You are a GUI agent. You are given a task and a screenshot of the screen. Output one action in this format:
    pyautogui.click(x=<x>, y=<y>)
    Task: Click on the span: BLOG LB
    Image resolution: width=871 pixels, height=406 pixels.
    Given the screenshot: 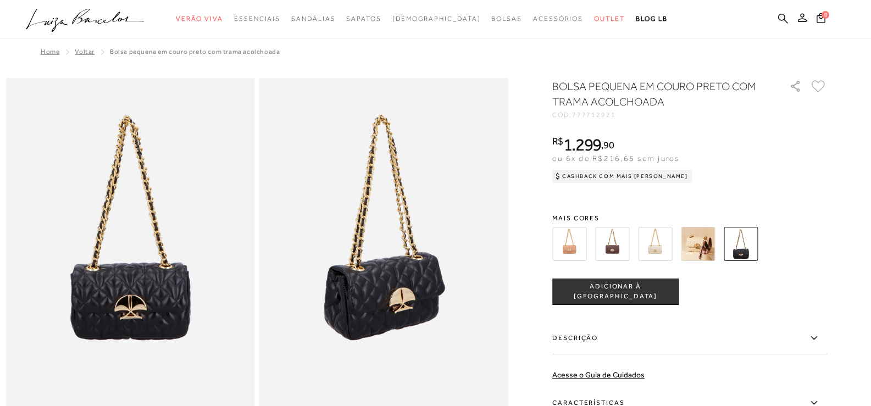 What is the action you would take?
    pyautogui.click(x=652, y=19)
    